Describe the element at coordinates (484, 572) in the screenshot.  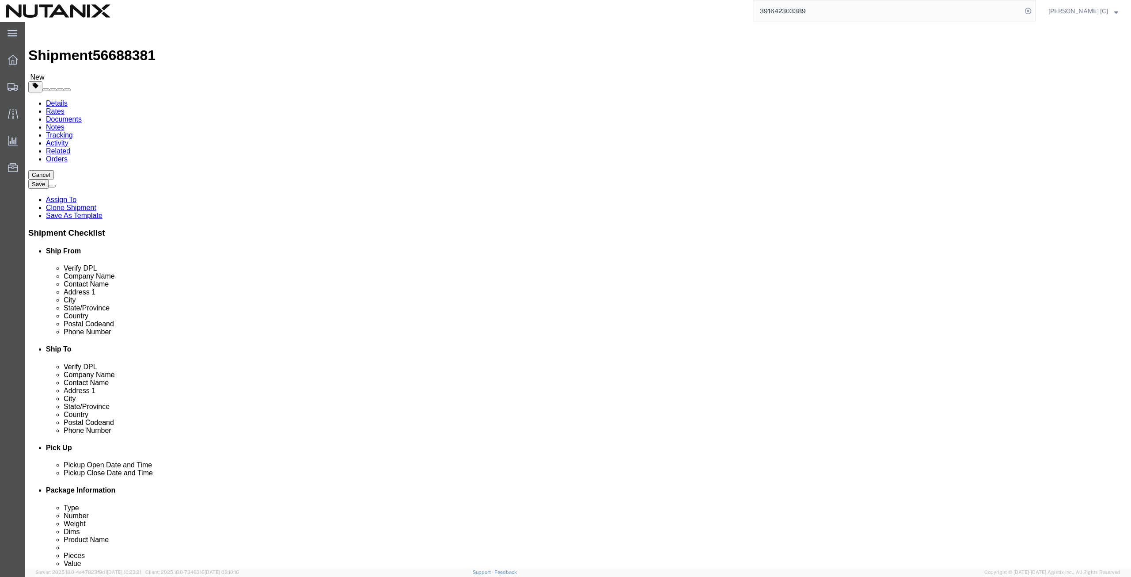
I see `a: Support` at that location.